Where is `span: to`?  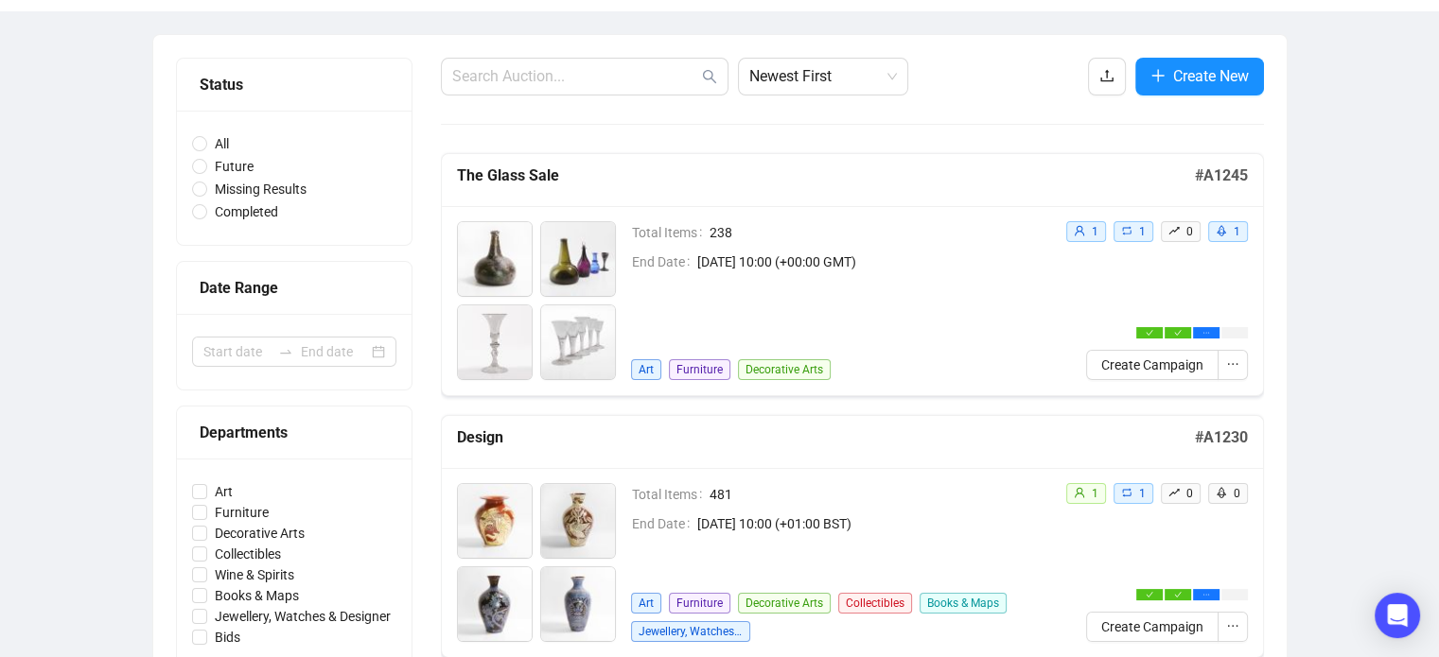
span: to is located at coordinates (286, 352).